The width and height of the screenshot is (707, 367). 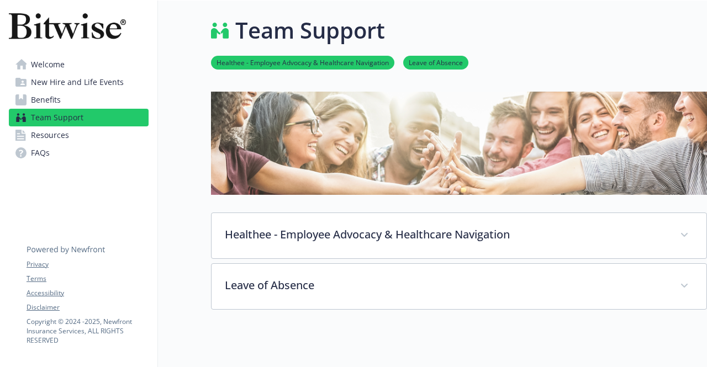 I want to click on div: Leave of Absence, so click(x=459, y=287).